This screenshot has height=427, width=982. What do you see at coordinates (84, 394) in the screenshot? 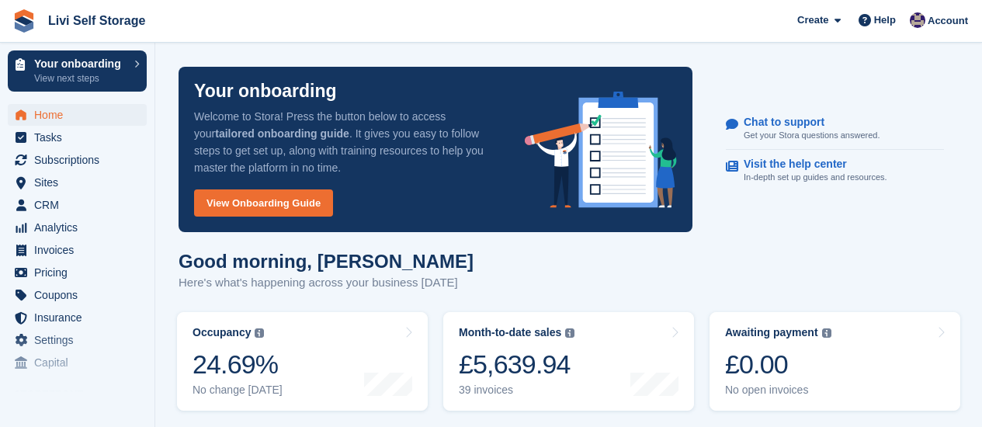
I see `span: Storefront` at bounding box center [84, 394].